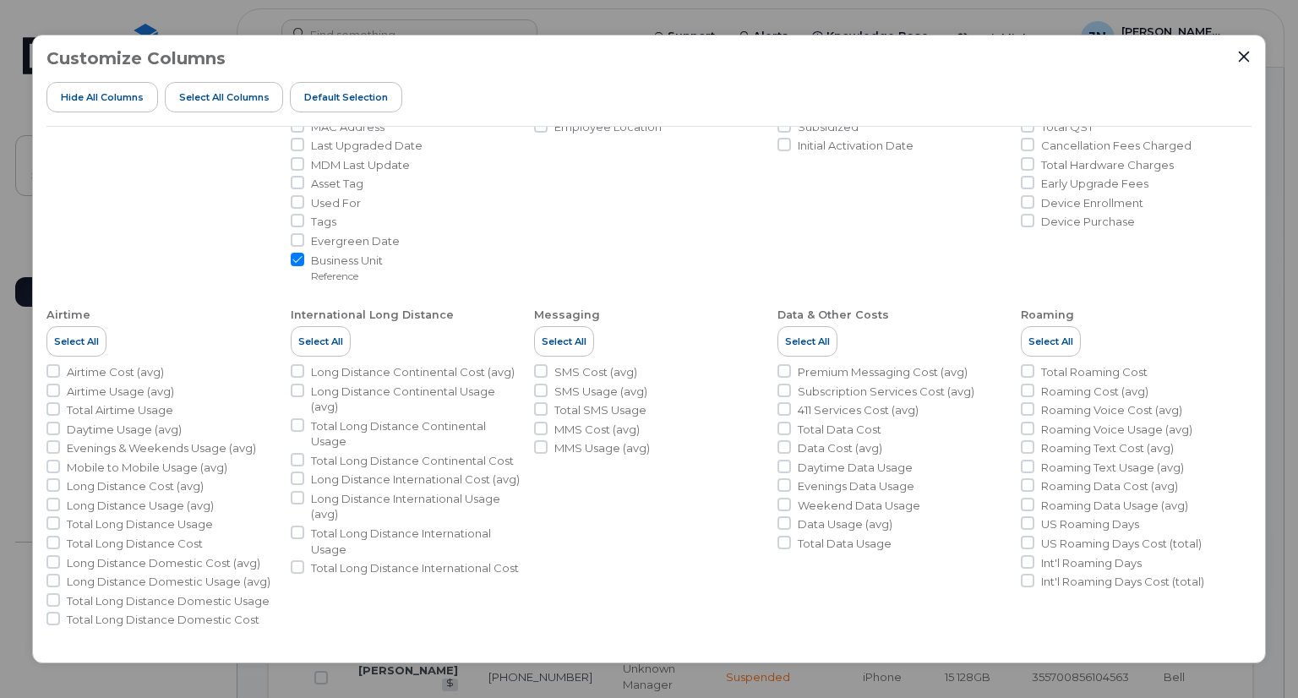 This screenshot has width=1298, height=698. Describe the element at coordinates (224, 97) in the screenshot. I see `span: Select all Columns` at that location.